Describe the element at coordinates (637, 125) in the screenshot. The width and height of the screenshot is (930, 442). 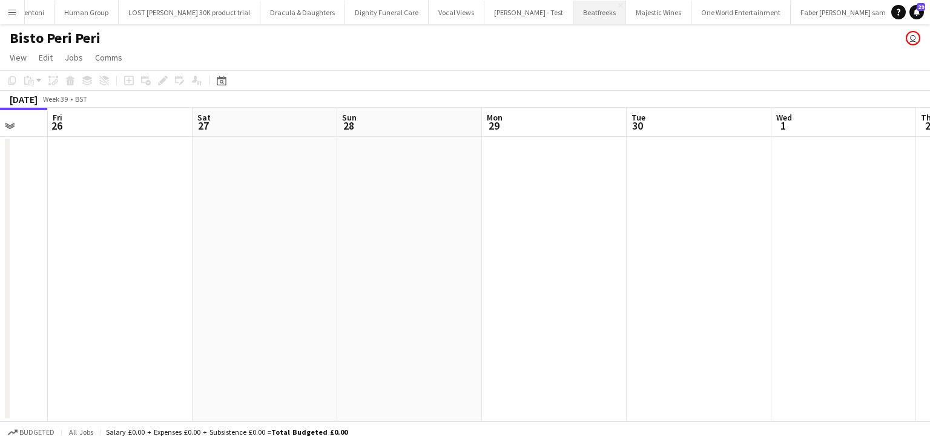
I see `span: 30` at that location.